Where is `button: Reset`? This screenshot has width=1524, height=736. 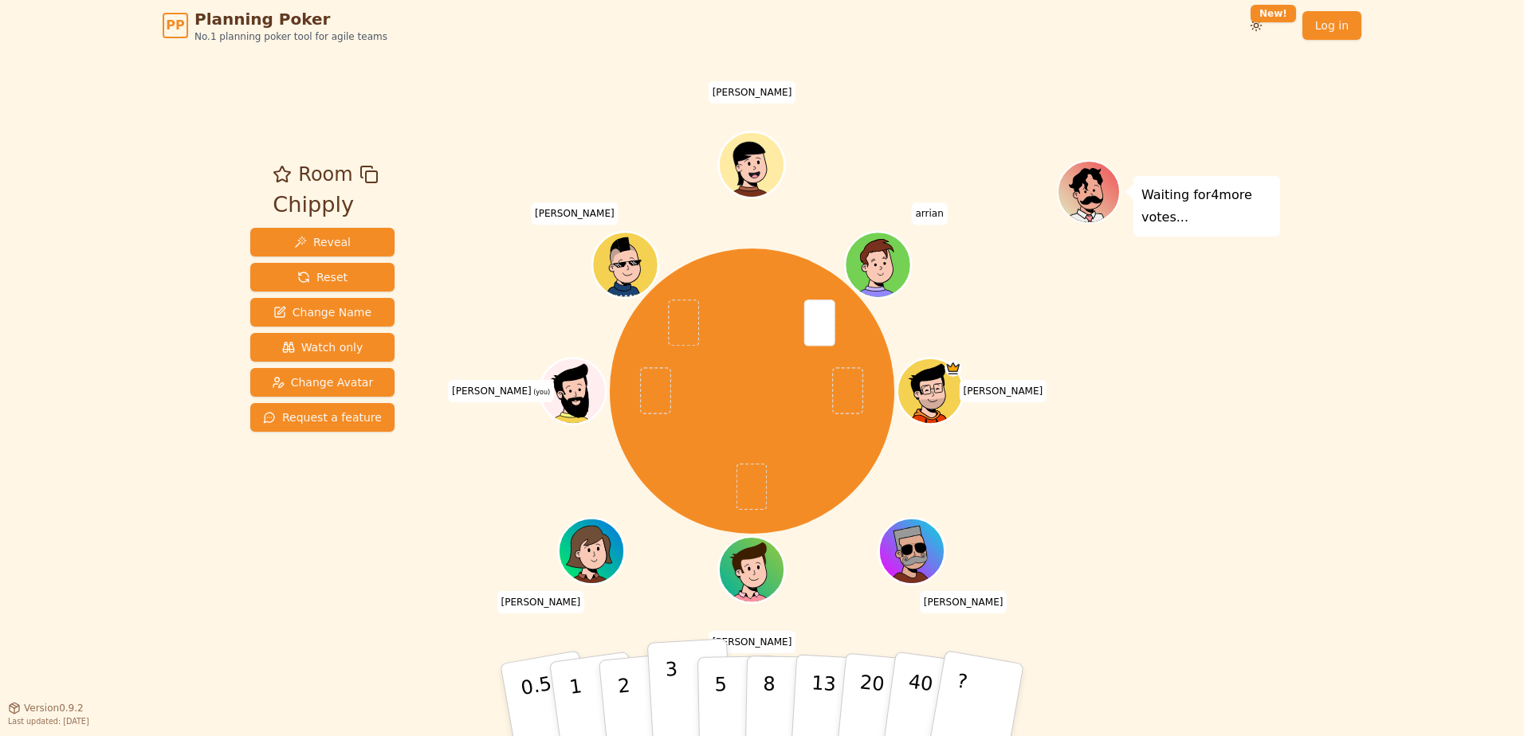
button: Reset is located at coordinates (322, 277).